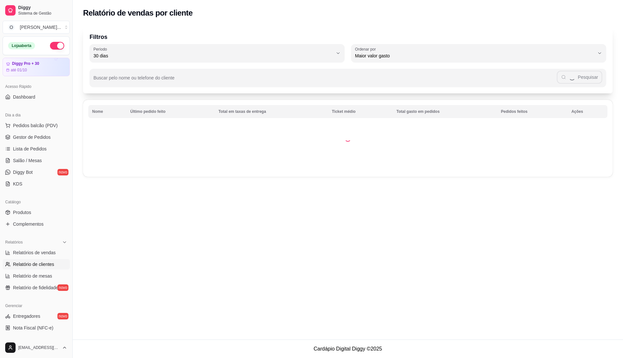  What do you see at coordinates (36, 149) in the screenshot?
I see `a: Lista de Pedidos` at bounding box center [36, 149].